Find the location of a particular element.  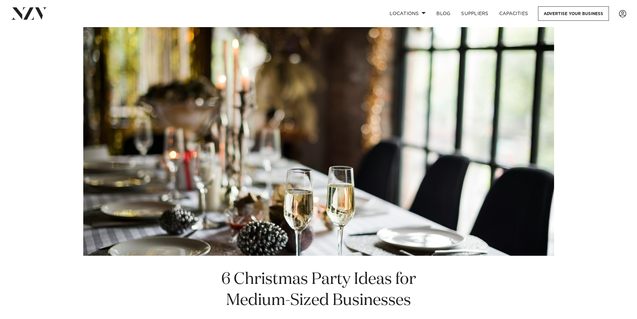

a: Advertise your business is located at coordinates (573, 13).